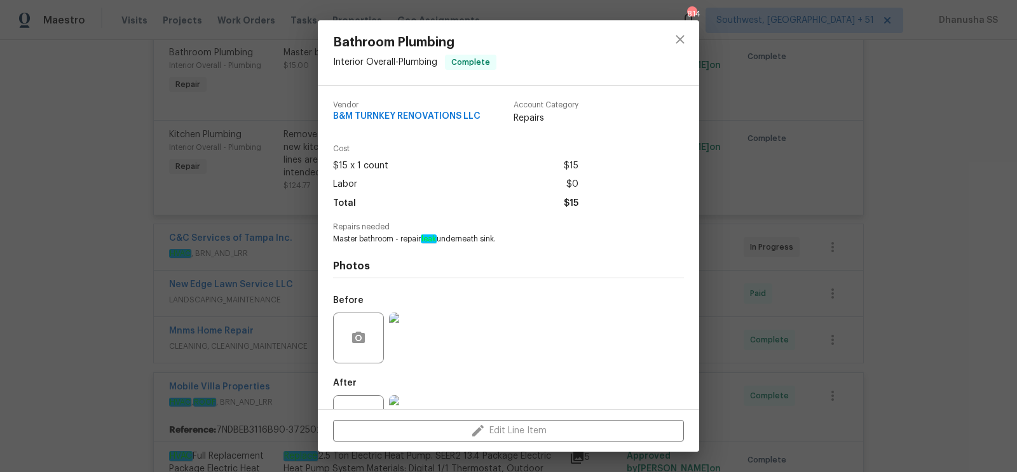  I want to click on span: Account Category, so click(546, 105).